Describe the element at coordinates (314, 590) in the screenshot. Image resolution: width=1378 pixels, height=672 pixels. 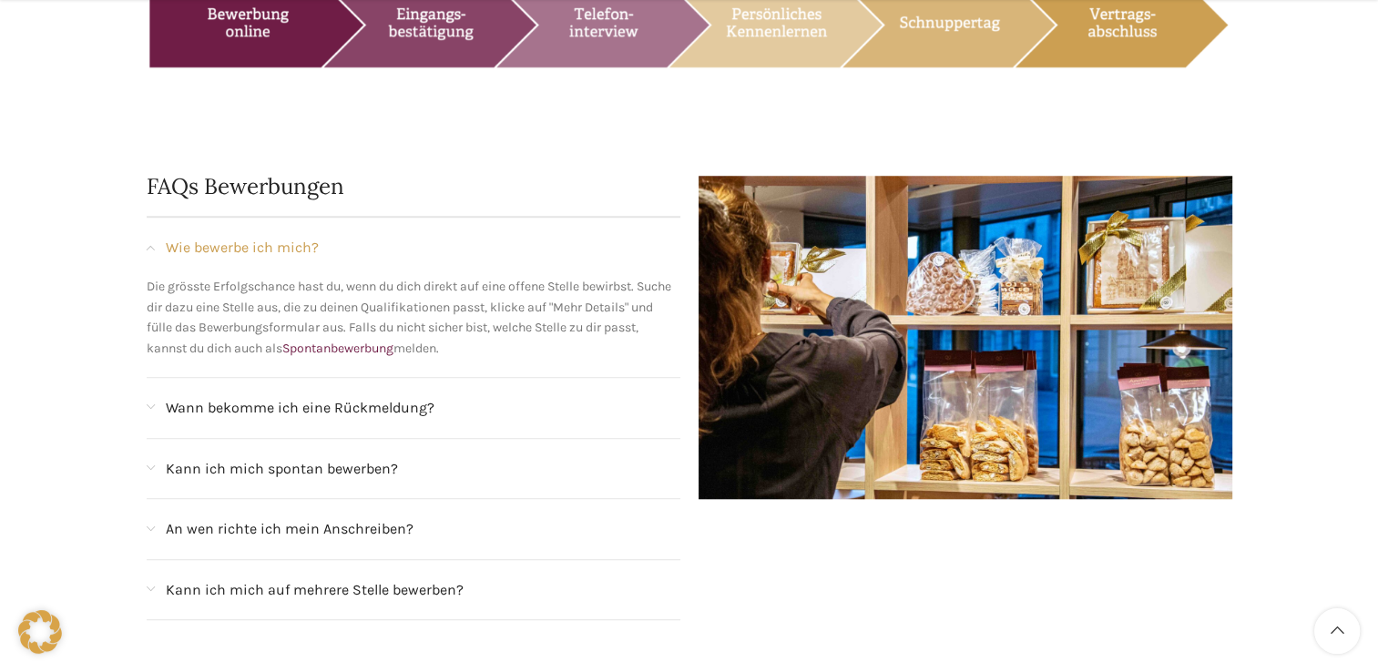
I see `span: Kann ich mich auf mehrere Stelle bewerben?` at that location.